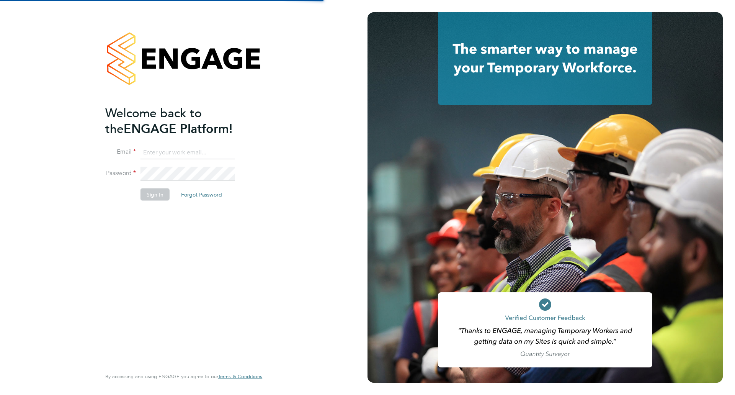  Describe the element at coordinates (240, 376) in the screenshot. I see `span: Terms & Conditions` at that location.